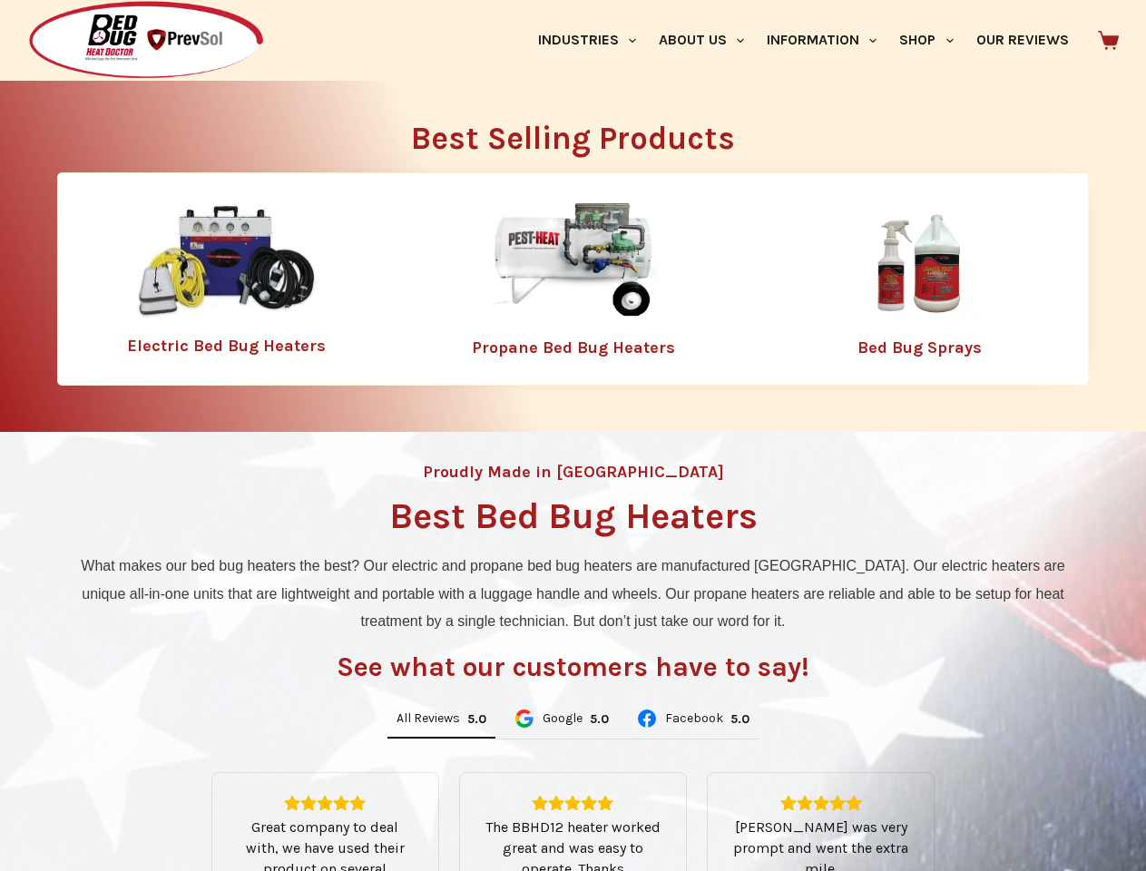 Image resolution: width=1146 pixels, height=871 pixels. Describe the element at coordinates (226, 346) in the screenshot. I see `a: Electric Bed Bug Heaters` at that location.